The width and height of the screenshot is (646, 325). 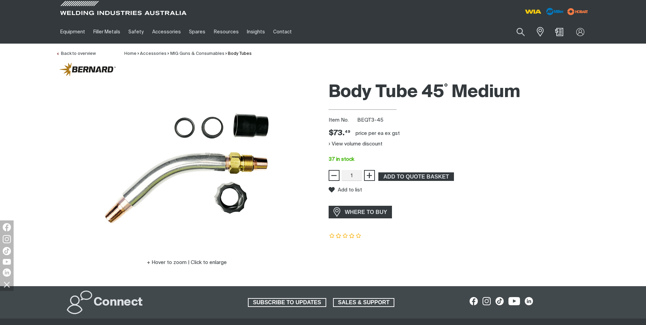 I want to click on a: Safety, so click(x=136, y=32).